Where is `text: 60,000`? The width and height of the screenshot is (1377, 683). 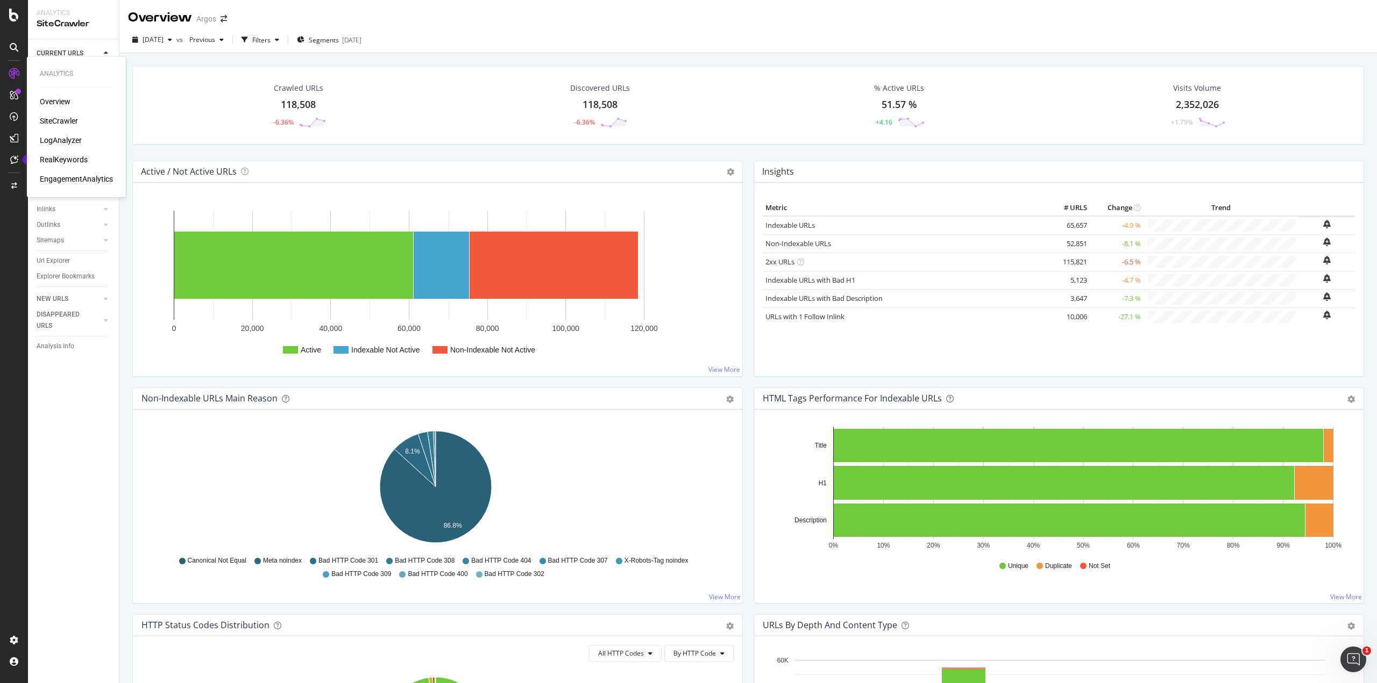 text: 60,000 is located at coordinates (409, 329).